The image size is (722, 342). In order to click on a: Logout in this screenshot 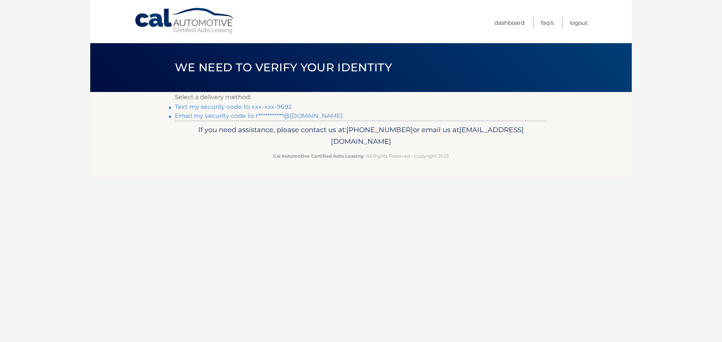, I will do `click(579, 23)`.